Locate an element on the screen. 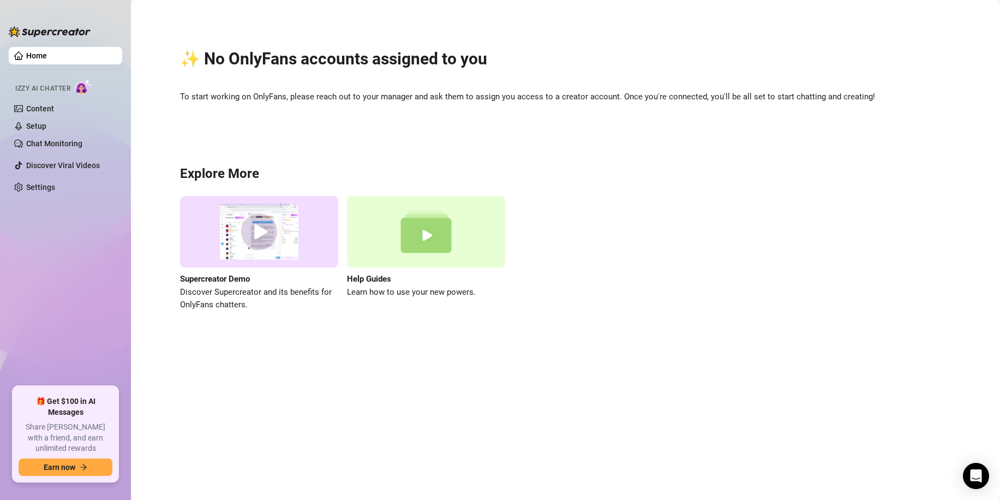  span: arrow-right is located at coordinates (83, 467).